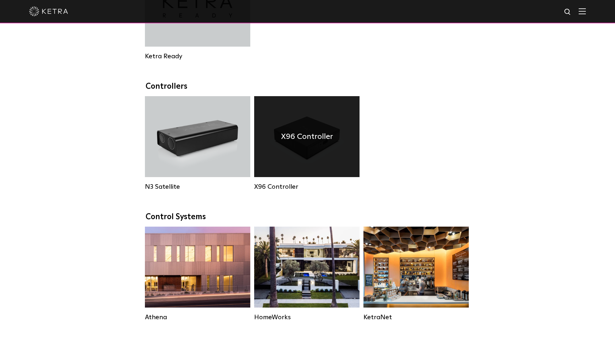  I want to click on a: HomeWorks Residential Solution, so click(307, 274).